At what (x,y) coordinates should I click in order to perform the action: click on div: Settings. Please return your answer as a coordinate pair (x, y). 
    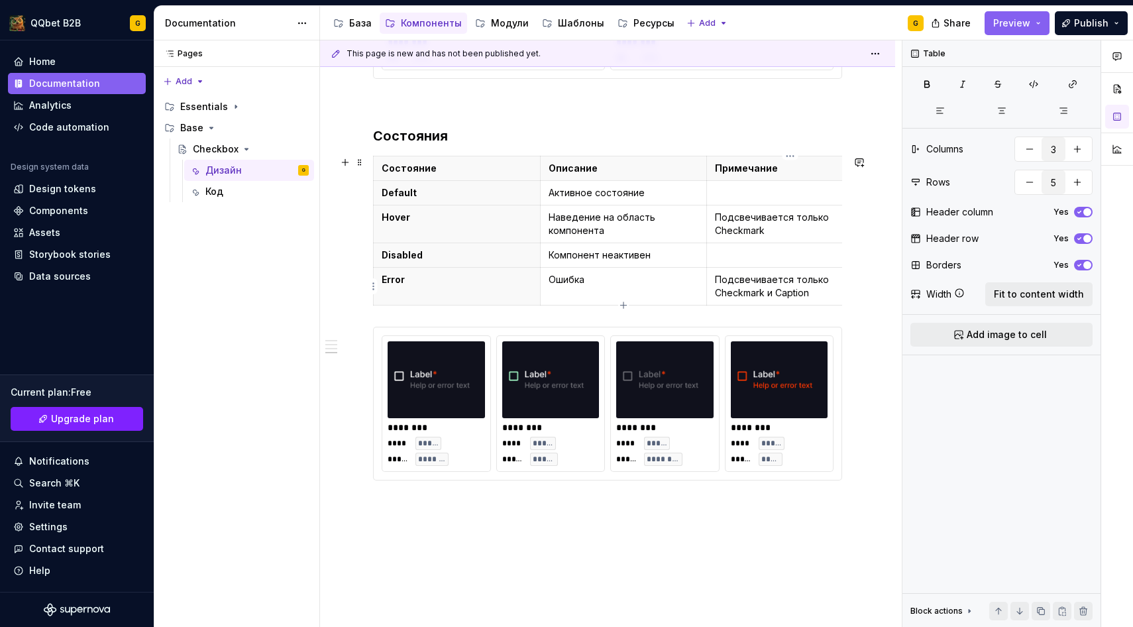
    Looking at the image, I should click on (48, 527).